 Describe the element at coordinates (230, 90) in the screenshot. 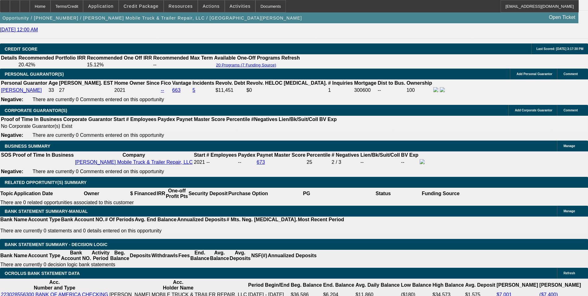

I see `td: $11,451` at that location.